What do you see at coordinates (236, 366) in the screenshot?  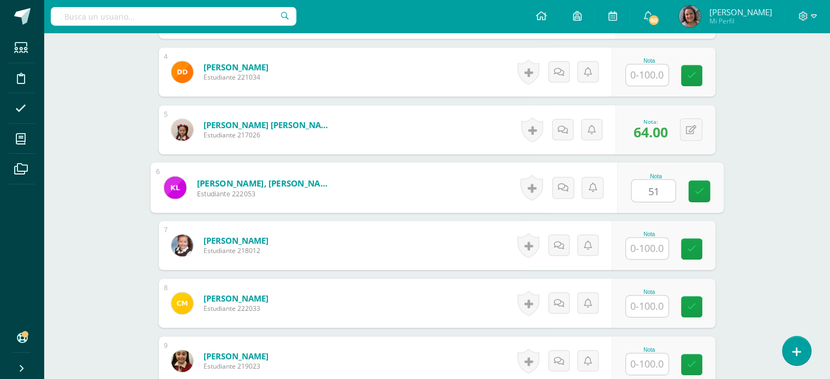 I see `span: Estudiante 219023` at bounding box center [236, 366].